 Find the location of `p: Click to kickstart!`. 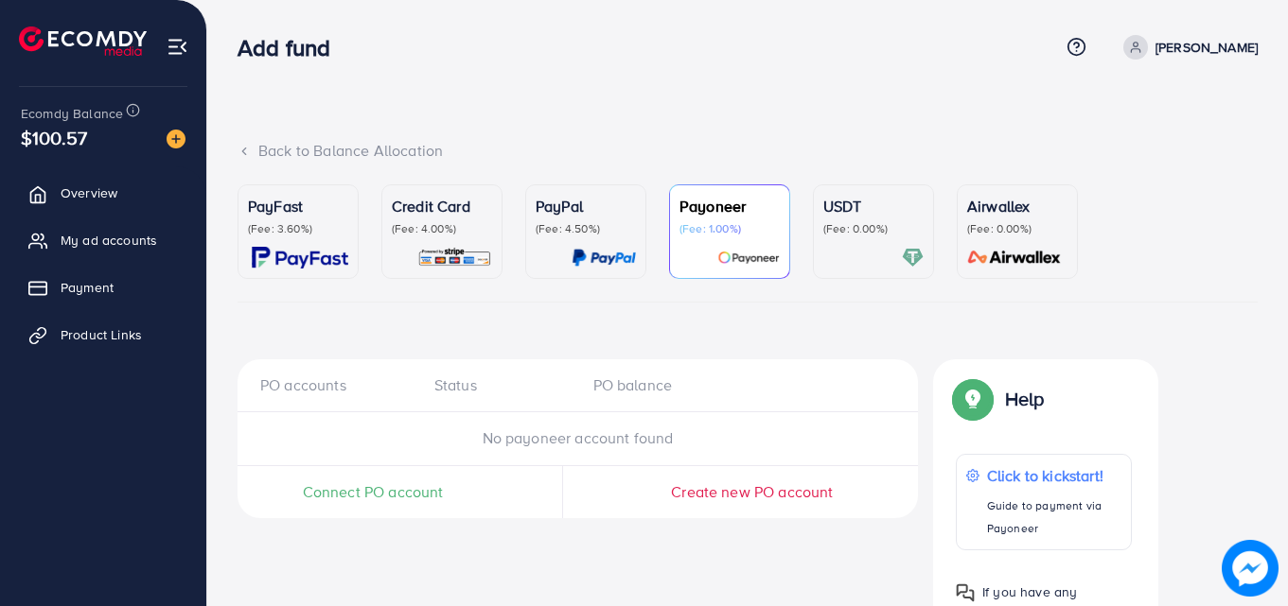

p: Click to kickstart! is located at coordinates (1054, 476).